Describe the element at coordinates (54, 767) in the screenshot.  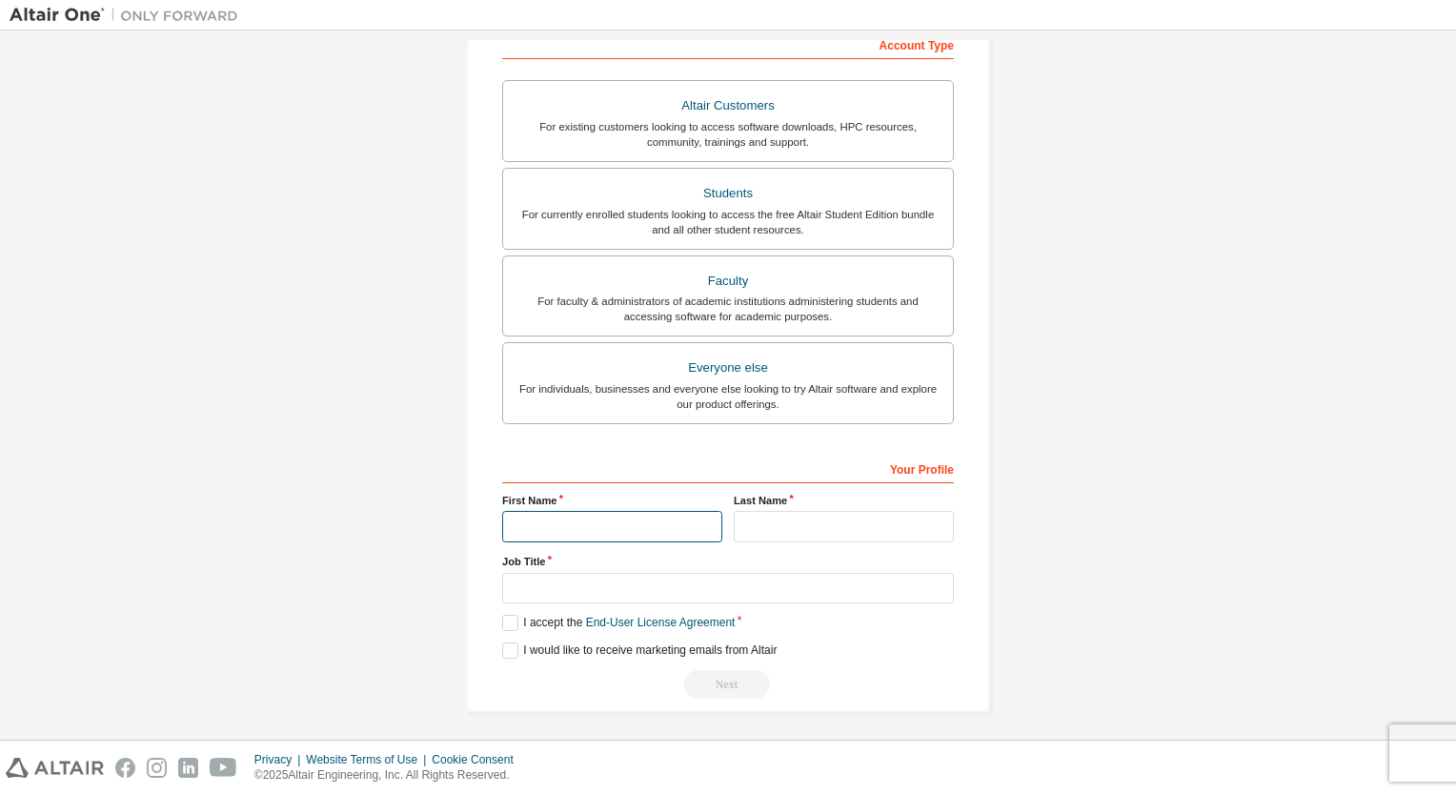
I see `img: altair_logo.svg` at that location.